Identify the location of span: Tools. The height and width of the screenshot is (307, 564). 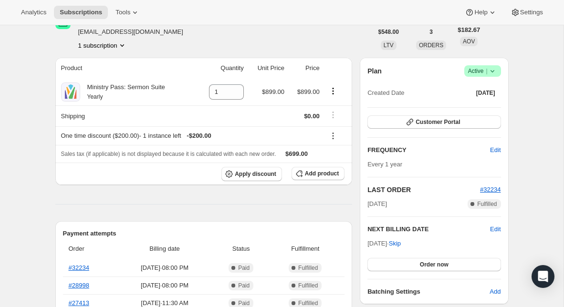
(123, 12).